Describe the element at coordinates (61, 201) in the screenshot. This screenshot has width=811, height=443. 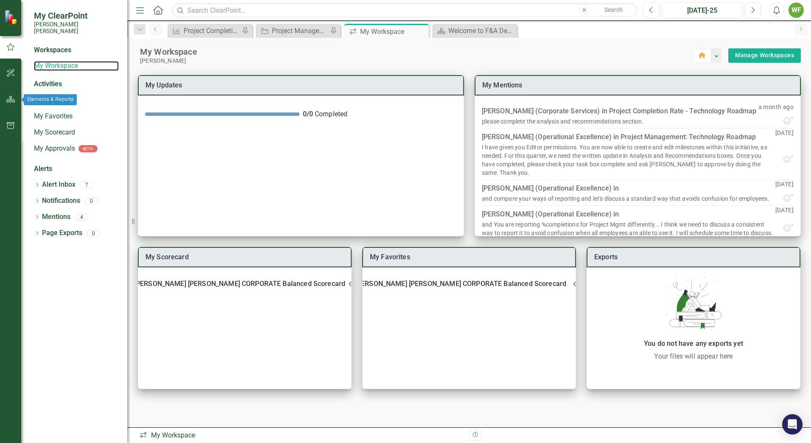
I see `a: Notifications` at that location.